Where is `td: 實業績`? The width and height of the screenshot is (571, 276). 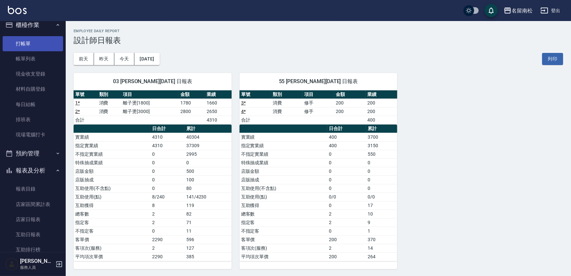 td: 實業績 is located at coordinates (112, 137).